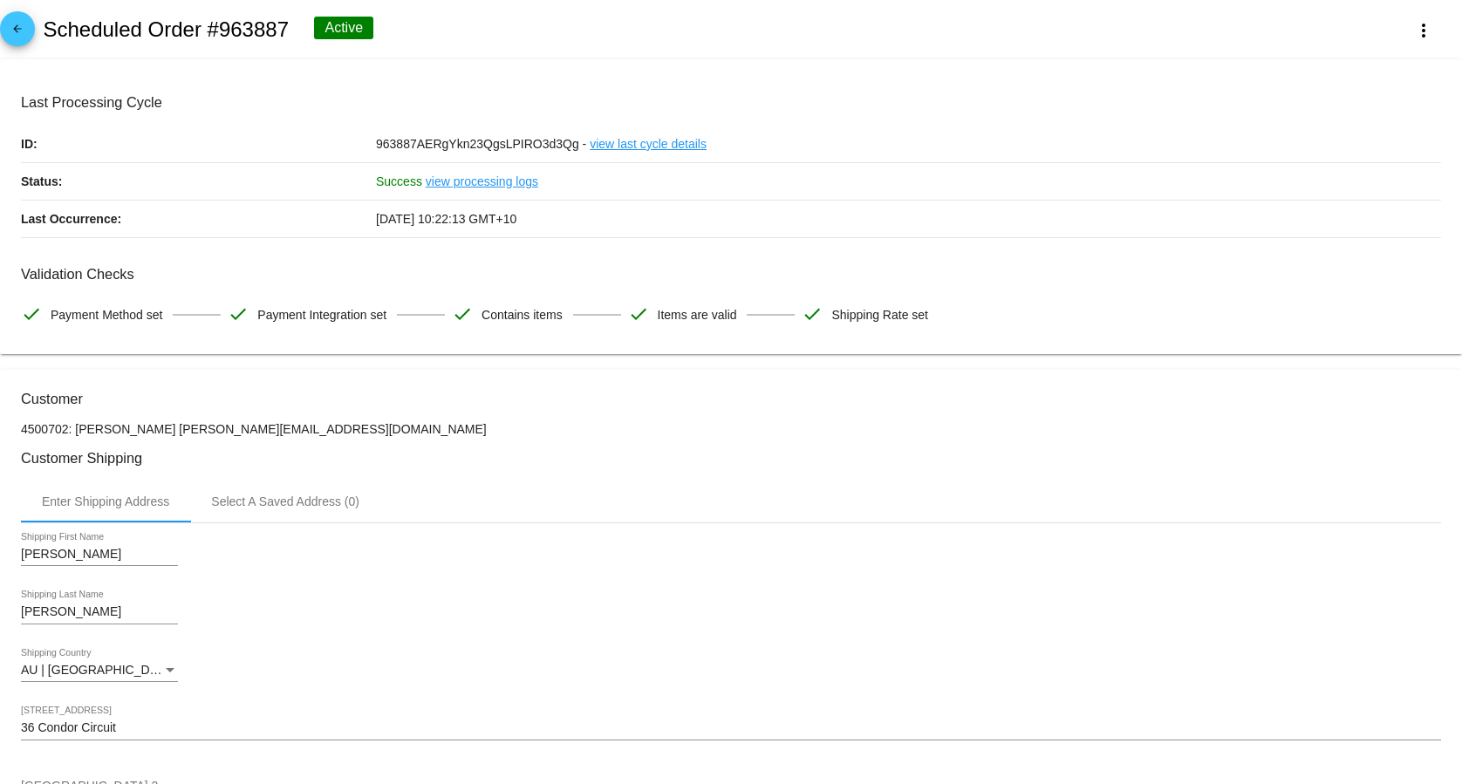  Describe the element at coordinates (99, 671) in the screenshot. I see `mat-select: Shipping Country` at that location.